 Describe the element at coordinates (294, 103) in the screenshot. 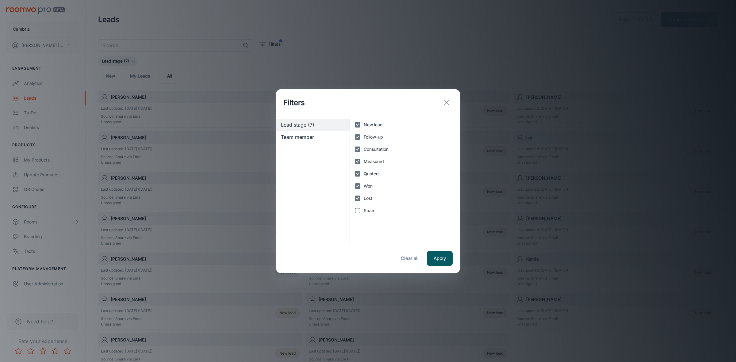

I see `h1: Filters` at that location.